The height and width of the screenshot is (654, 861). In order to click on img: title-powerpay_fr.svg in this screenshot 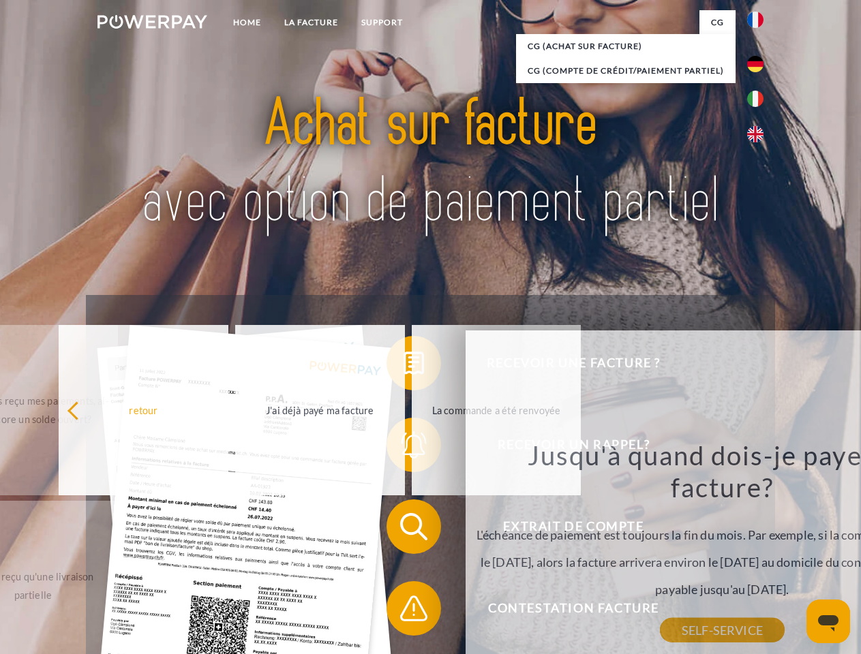, I will do `click(430, 163)`.